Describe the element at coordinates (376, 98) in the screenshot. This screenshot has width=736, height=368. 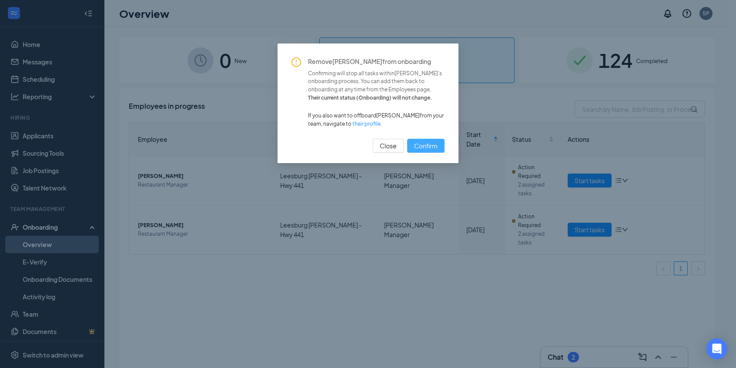
I see `span: Their current status ( Onboarding ) will not change.` at that location.